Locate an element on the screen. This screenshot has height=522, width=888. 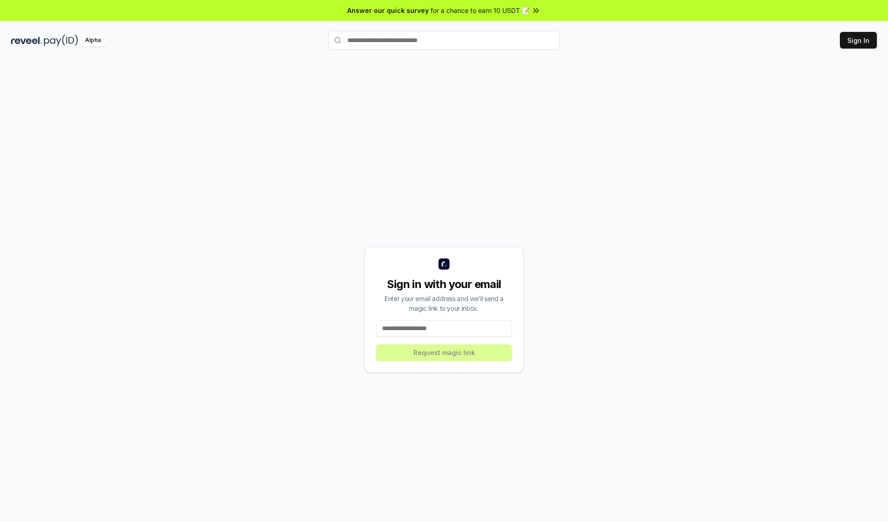
img: pay_id is located at coordinates (61, 40).